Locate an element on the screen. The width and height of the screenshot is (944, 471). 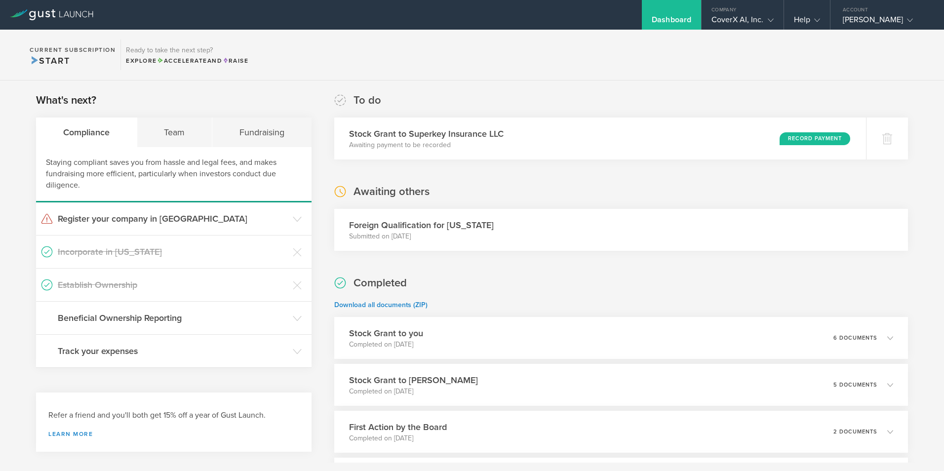
h3: Ready to take the next step? is located at coordinates (187, 50).